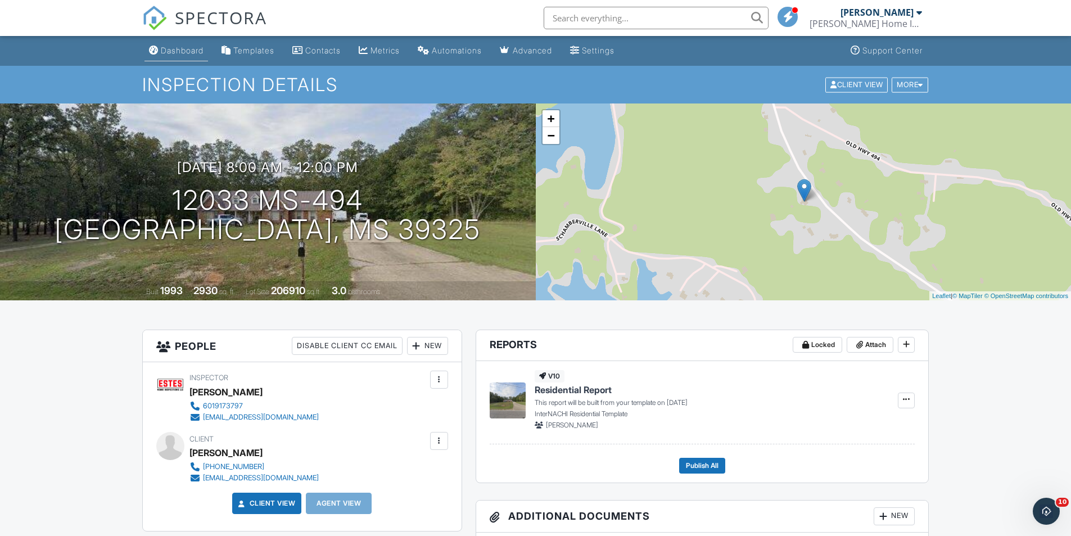 The image size is (1071, 536). I want to click on span: sq.ft., so click(314, 291).